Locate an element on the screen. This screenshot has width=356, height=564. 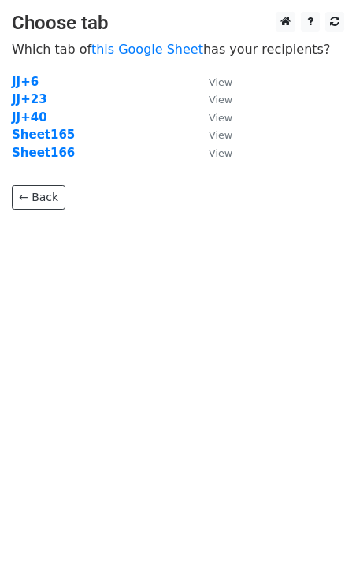
a: this Google Sheet is located at coordinates (147, 49).